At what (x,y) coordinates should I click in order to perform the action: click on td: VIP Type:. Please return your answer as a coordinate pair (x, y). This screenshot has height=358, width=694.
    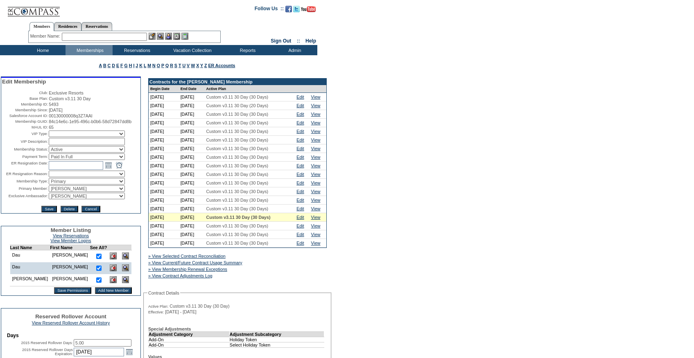
    Looking at the image, I should click on (25, 134).